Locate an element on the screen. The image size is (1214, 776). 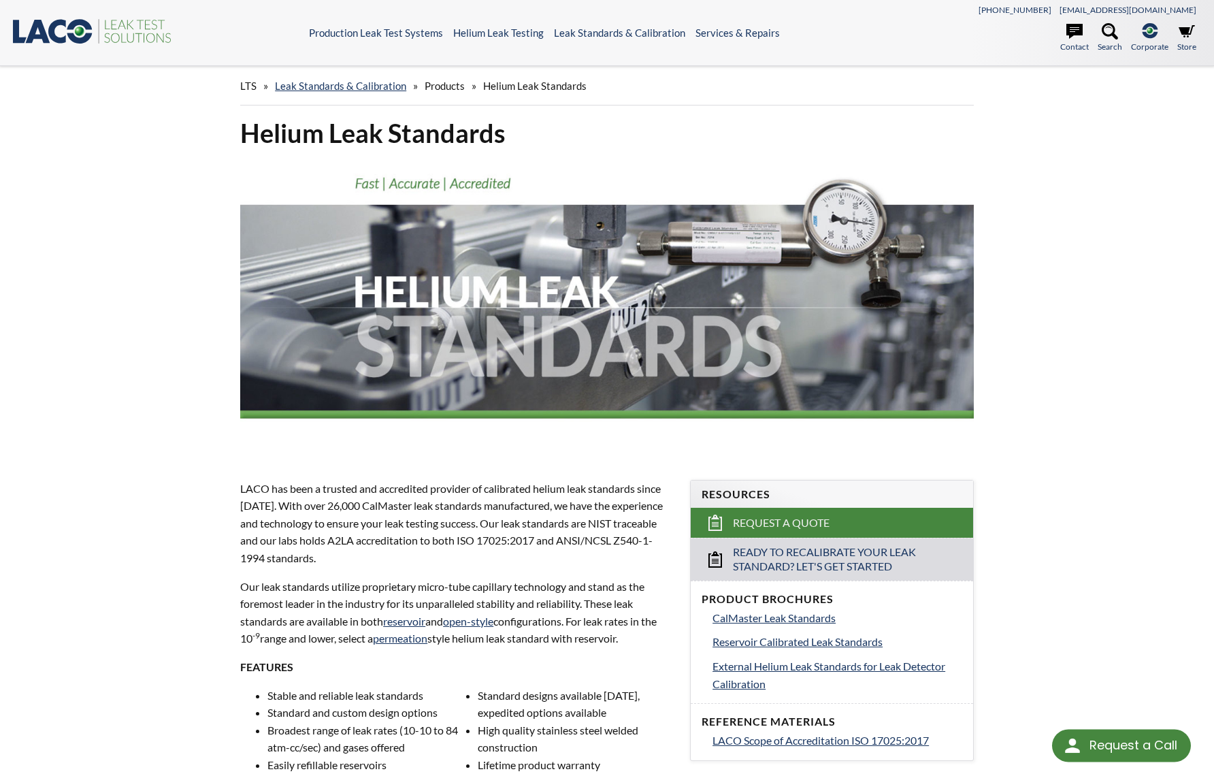
span: Request a Quote is located at coordinates (781, 523).